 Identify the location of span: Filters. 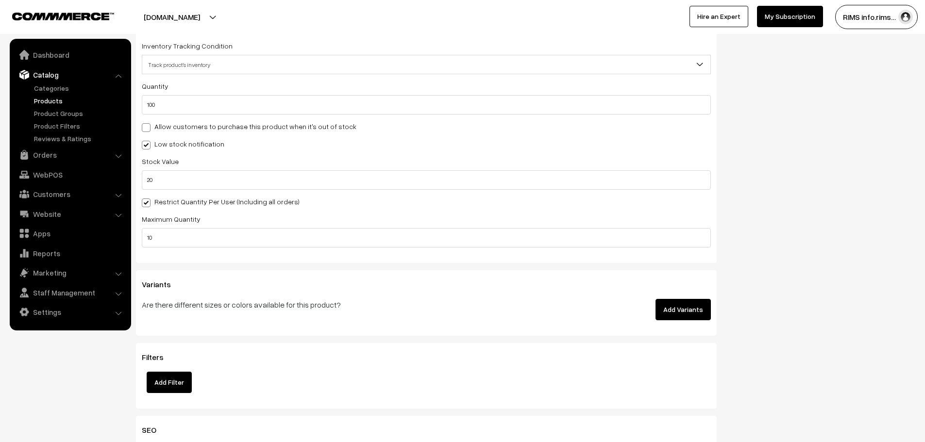
(158, 357).